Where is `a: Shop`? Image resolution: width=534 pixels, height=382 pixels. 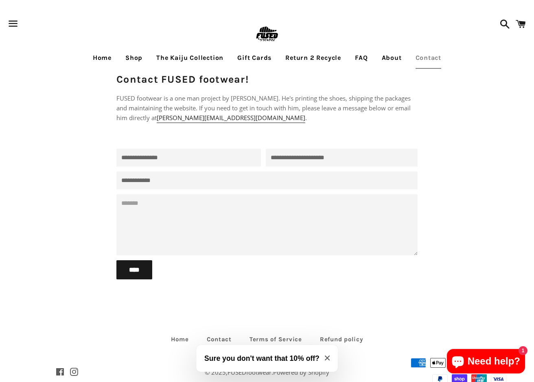
a: Shop is located at coordinates (134, 58).